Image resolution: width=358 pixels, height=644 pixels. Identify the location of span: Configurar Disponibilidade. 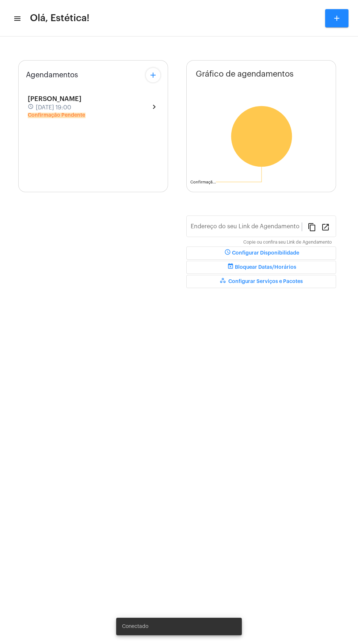
(261, 253).